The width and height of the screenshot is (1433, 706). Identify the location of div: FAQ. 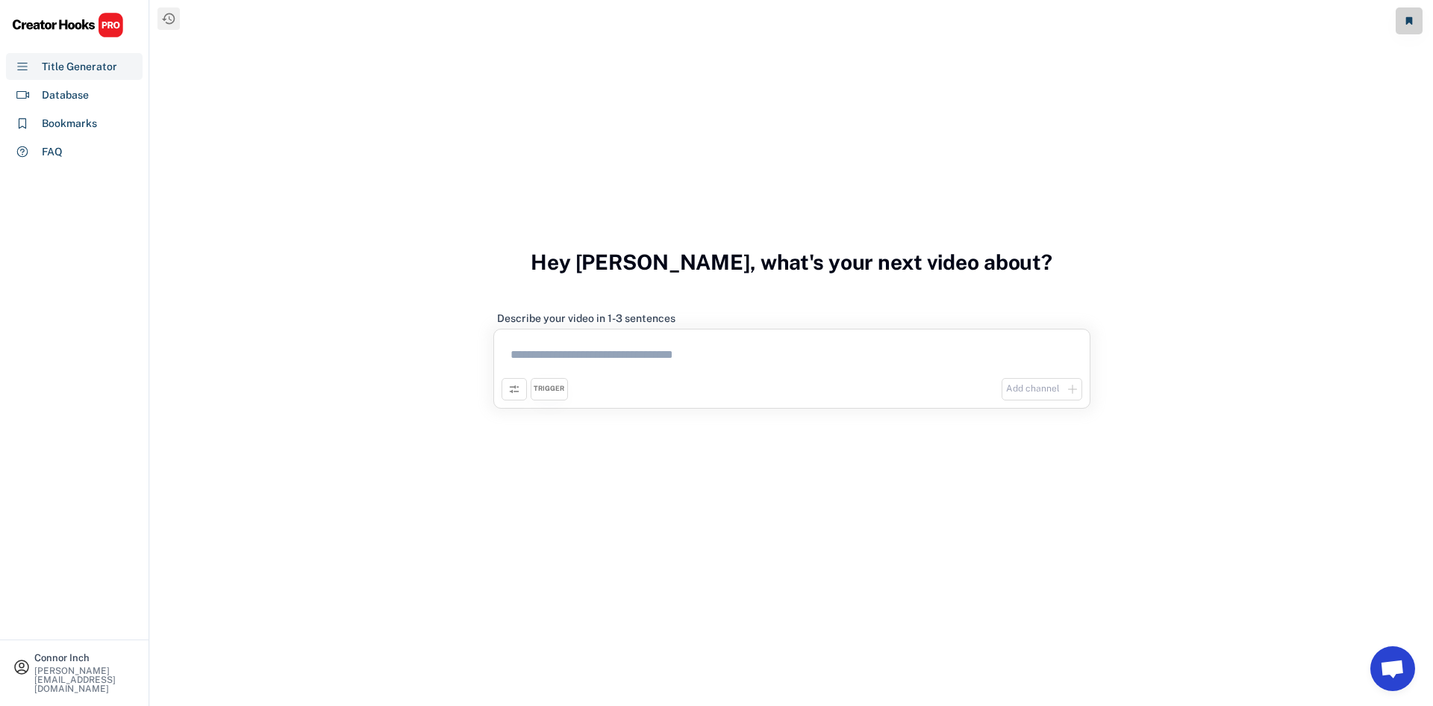
(52, 152).